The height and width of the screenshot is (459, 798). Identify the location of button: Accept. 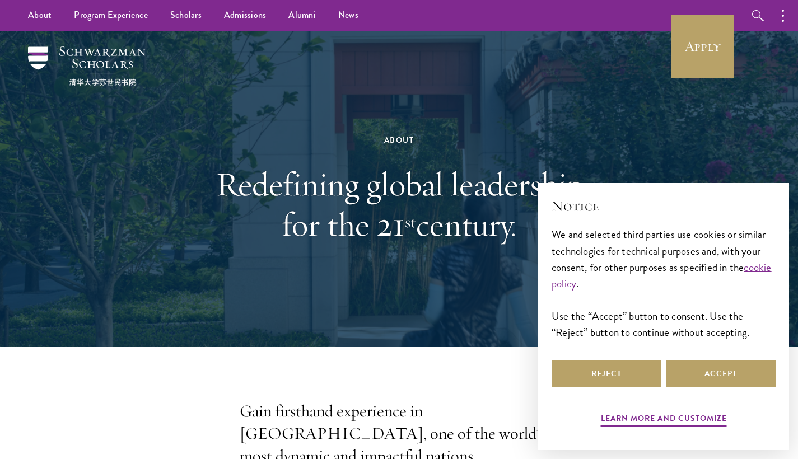
(721, 374).